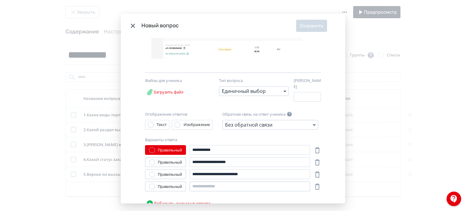  What do you see at coordinates (254, 114) in the screenshot?
I see `label: Обратная связь на ответ ученика` at bounding box center [254, 114].